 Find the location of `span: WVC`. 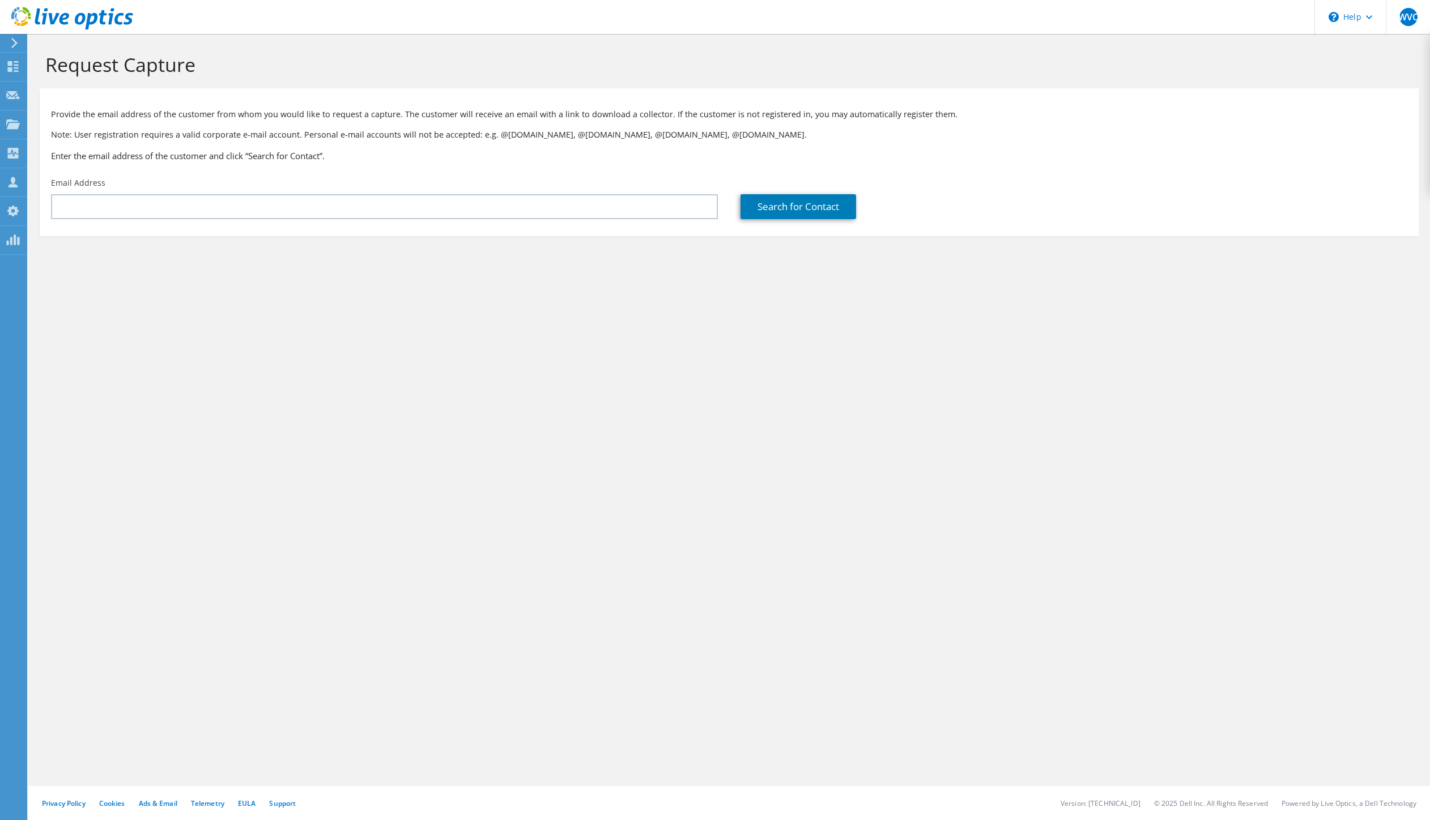

span: WVC is located at coordinates (1408, 17).